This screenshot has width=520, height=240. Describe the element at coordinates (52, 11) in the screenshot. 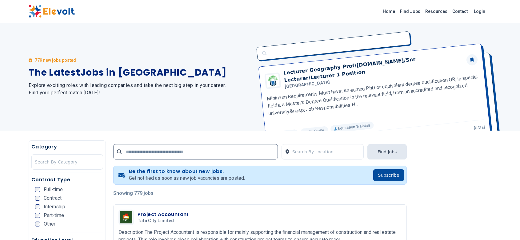

I see `img: Elevolt` at that location.